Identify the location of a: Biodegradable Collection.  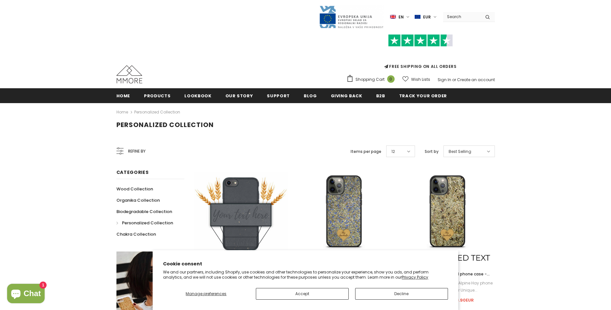
(144, 211).